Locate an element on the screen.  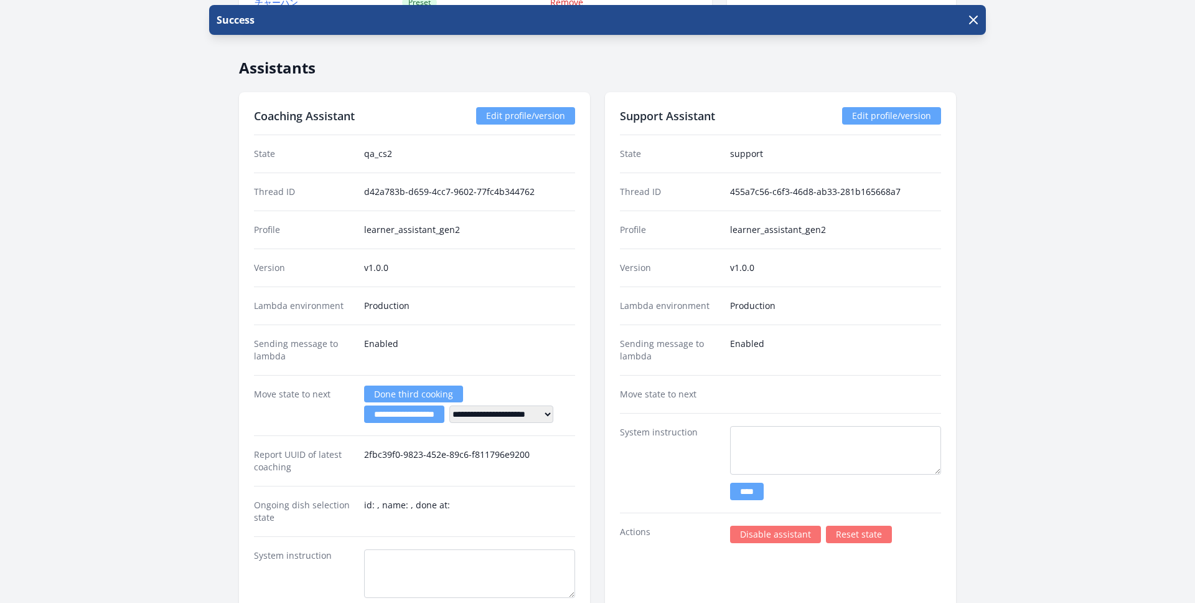
h2: Assistants is located at coordinates (598, 63).